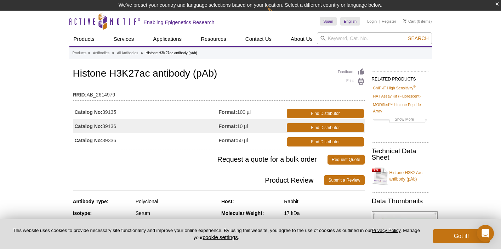 This screenshot has width=501, height=249. What do you see at coordinates (418, 21) in the screenshot?
I see `li: (0 items)` at bounding box center [418, 21].